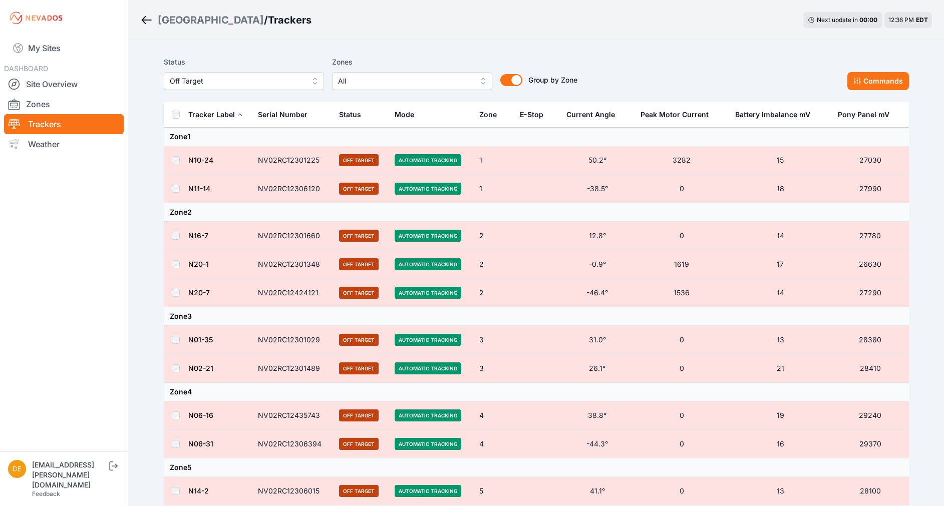 The image size is (944, 506). I want to click on td: NV02RC12301489, so click(292, 369).